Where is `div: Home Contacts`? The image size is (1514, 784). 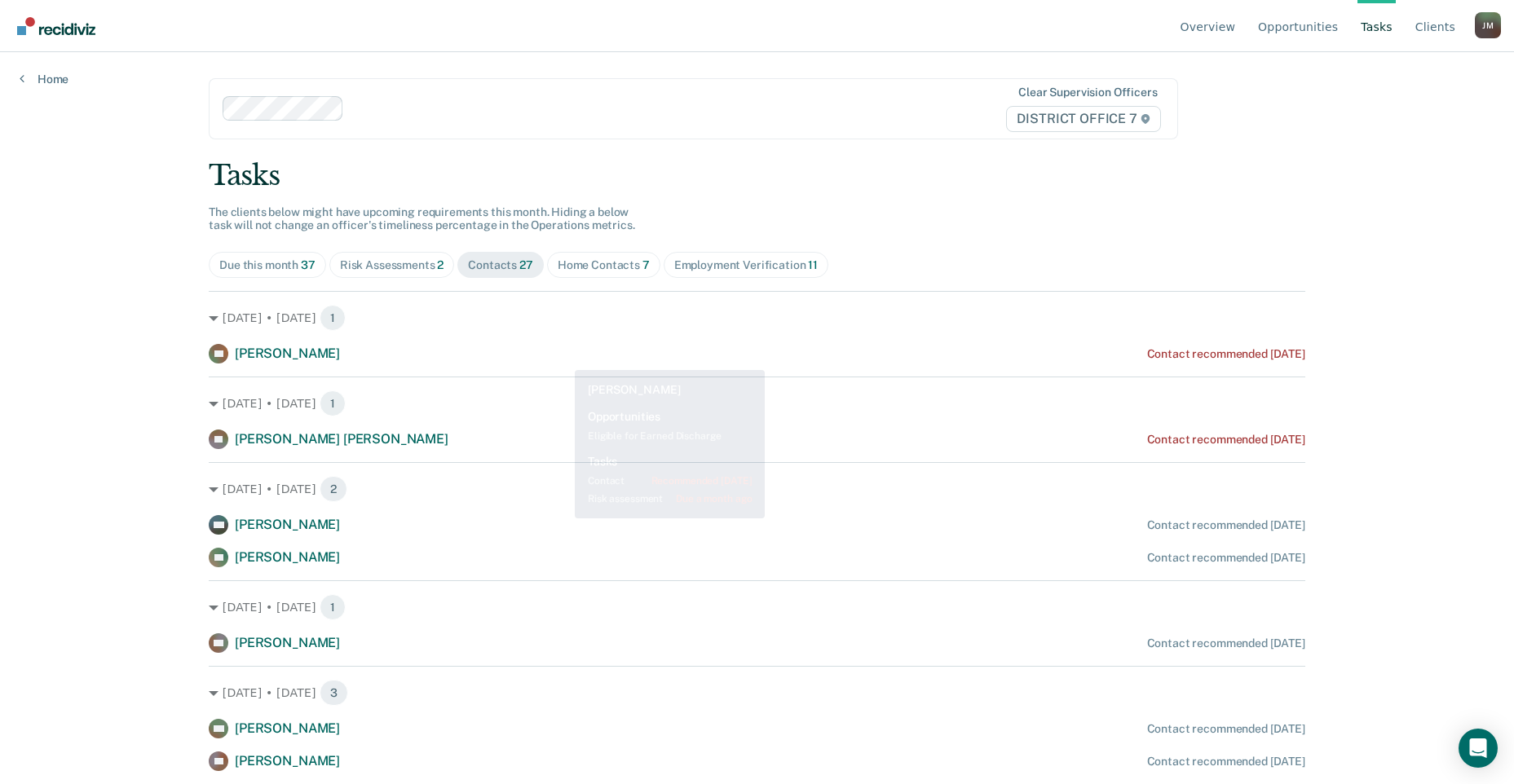 div: Home Contacts is located at coordinates (604, 265).